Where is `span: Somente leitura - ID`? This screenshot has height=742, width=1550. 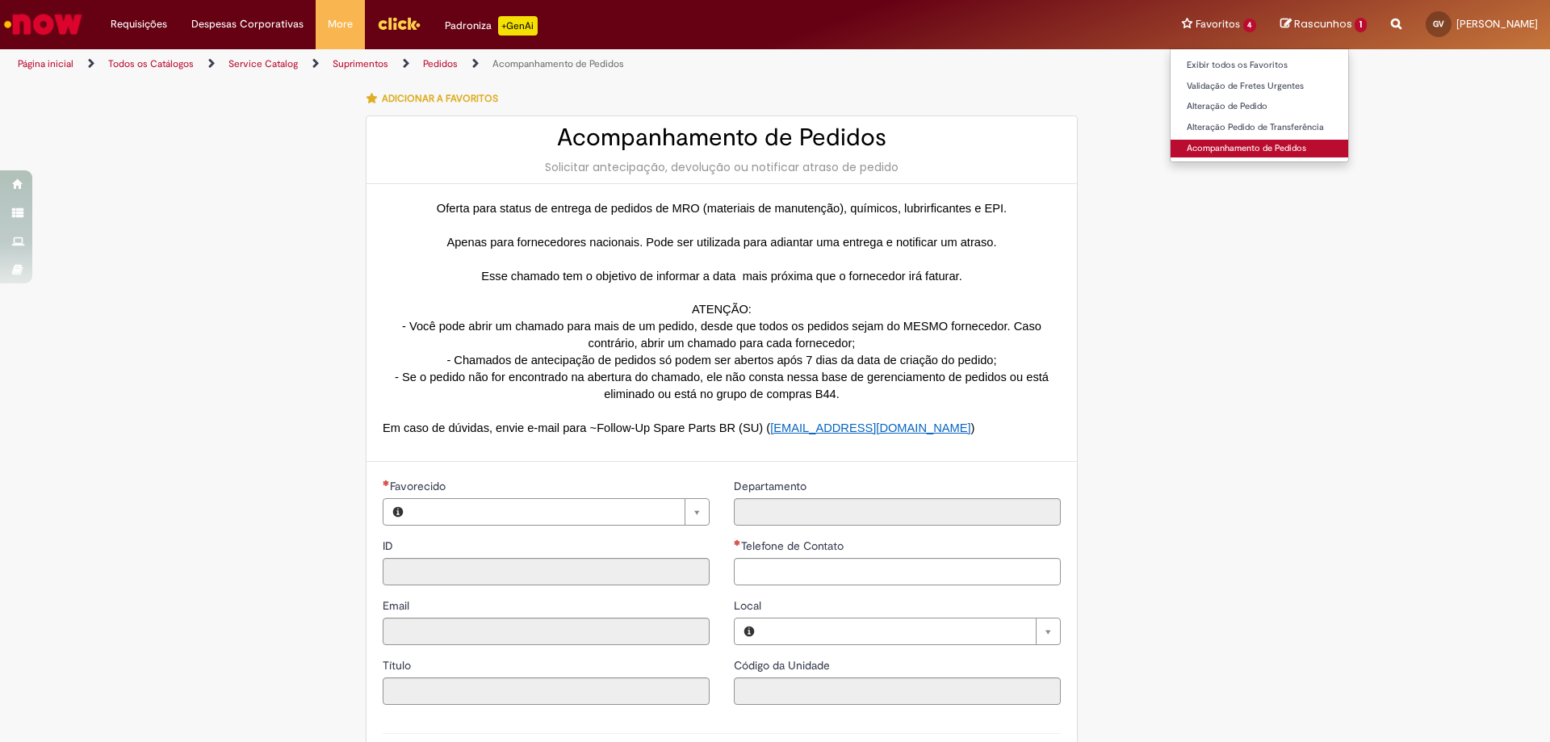
span: Somente leitura - ID is located at coordinates (389, 546).